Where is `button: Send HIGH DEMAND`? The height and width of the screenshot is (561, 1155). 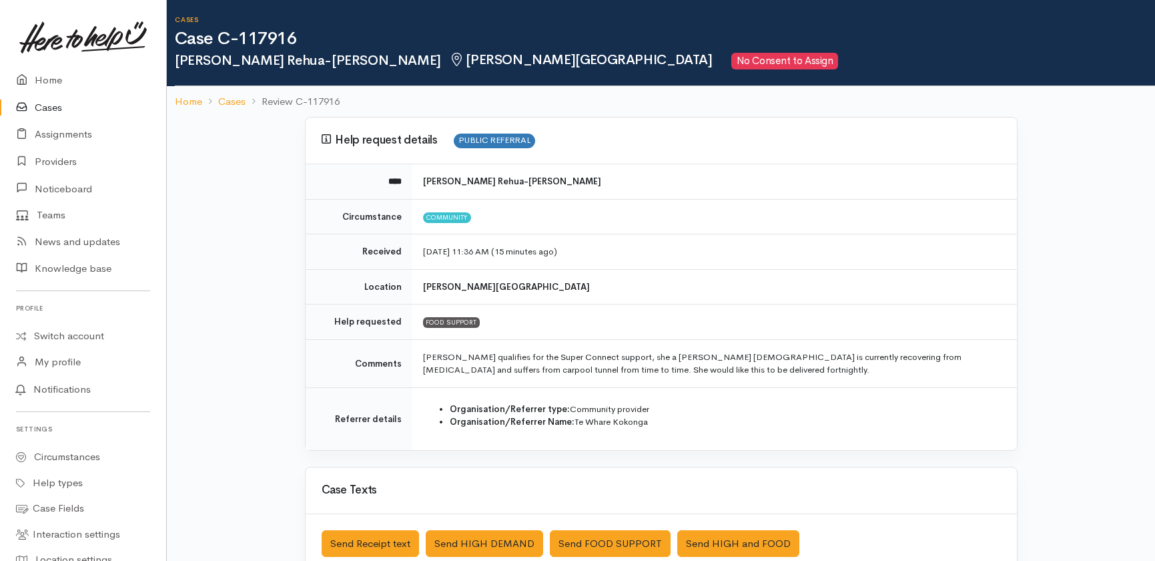
button: Send HIGH DEMAND is located at coordinates (484, 543).